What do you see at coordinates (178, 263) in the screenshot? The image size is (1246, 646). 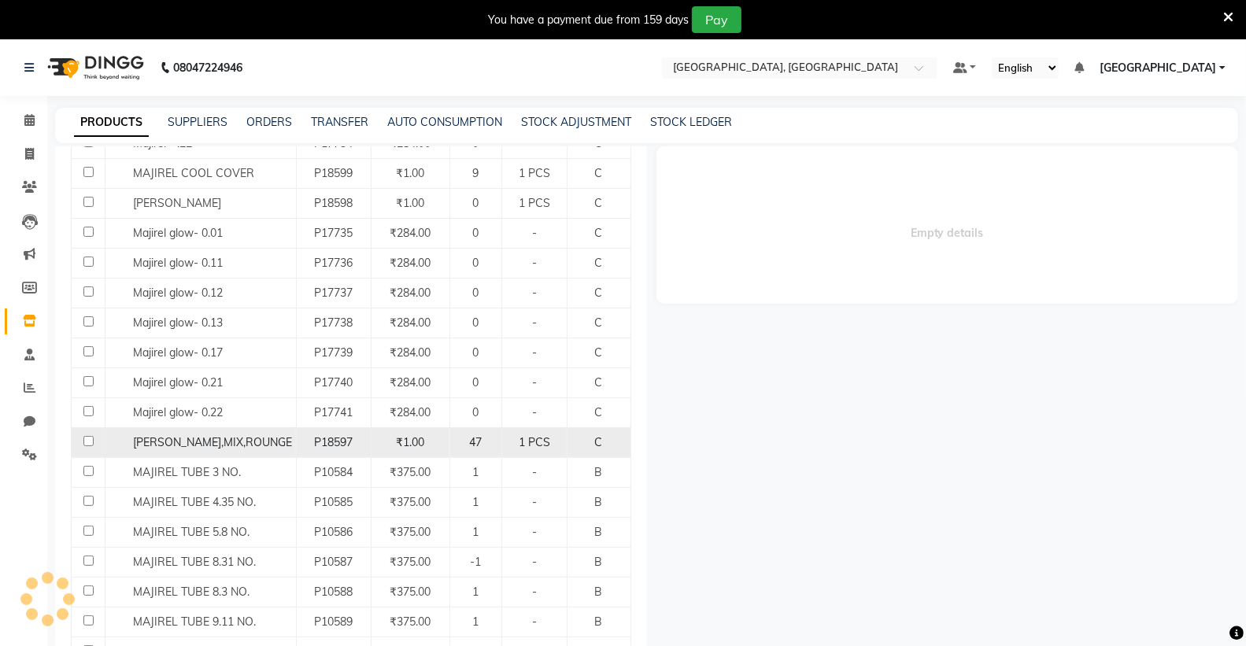 I see `span: Majirel glow- 0.11` at bounding box center [178, 263].